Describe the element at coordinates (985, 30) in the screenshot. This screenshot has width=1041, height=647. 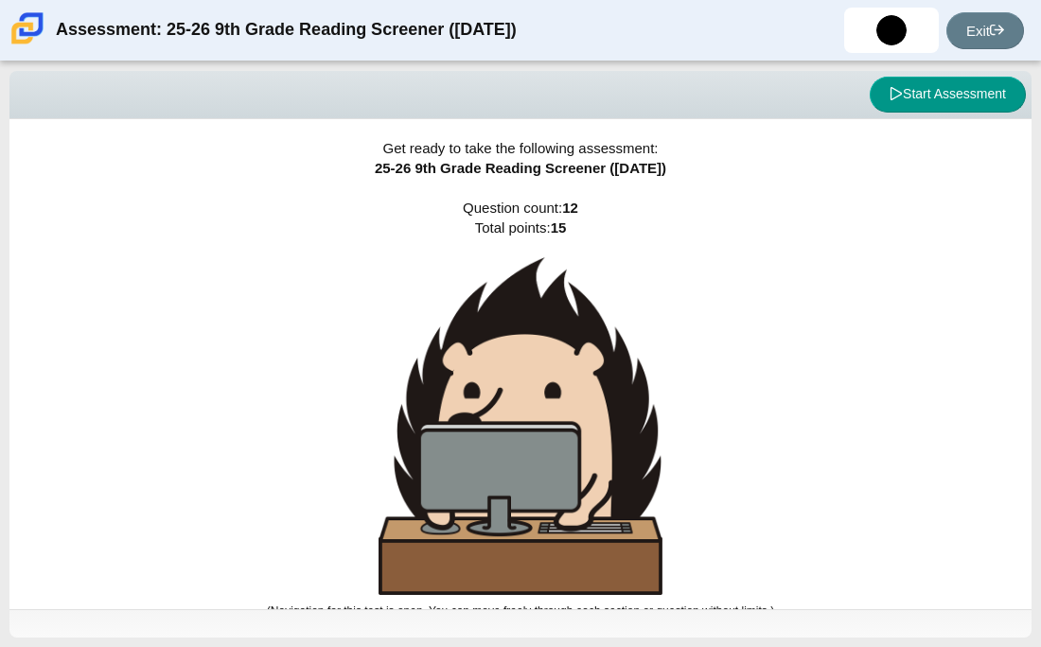
I see `a: Exit` at that location.